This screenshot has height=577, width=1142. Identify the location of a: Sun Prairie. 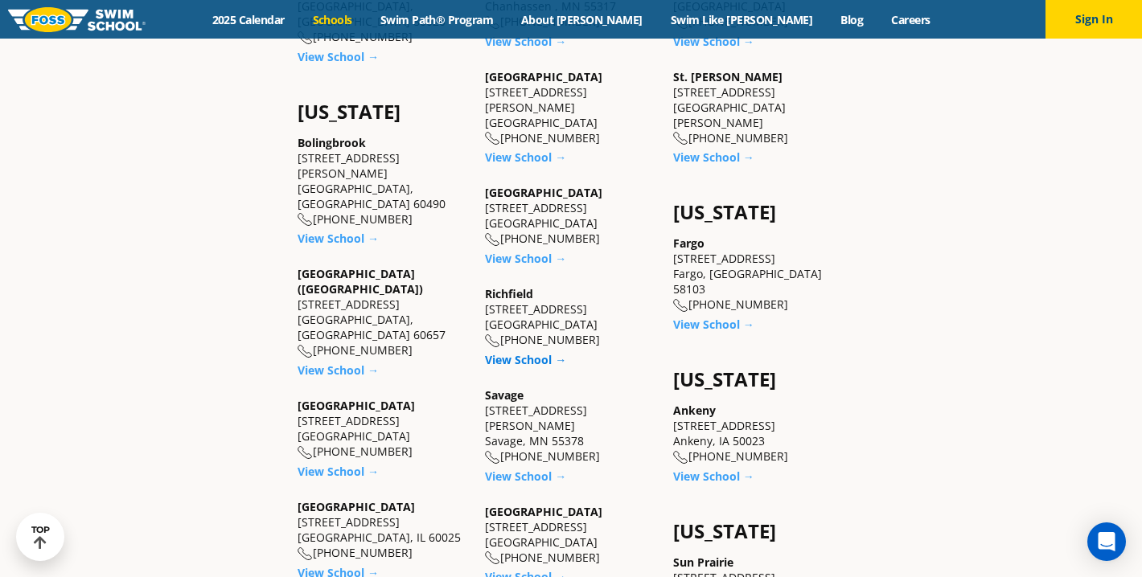
(703, 562).